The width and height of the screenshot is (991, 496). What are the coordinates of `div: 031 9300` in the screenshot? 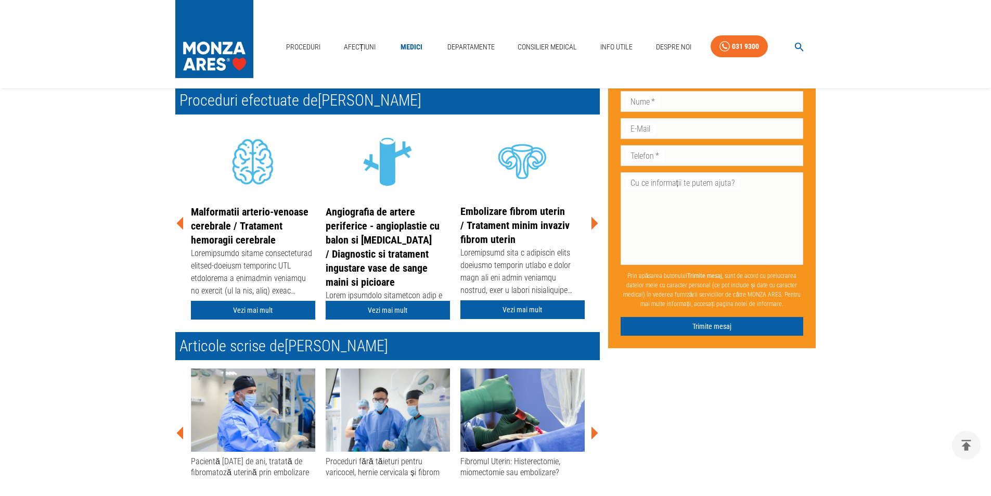 It's located at (746, 46).